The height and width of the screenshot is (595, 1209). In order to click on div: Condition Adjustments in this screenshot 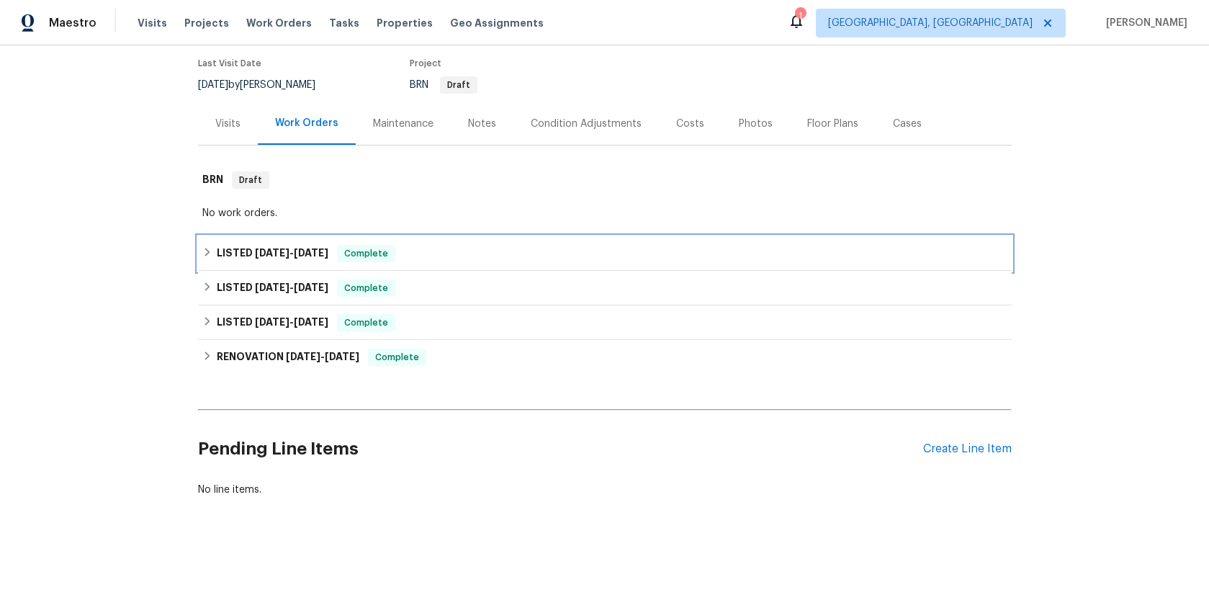, I will do `click(586, 124)`.